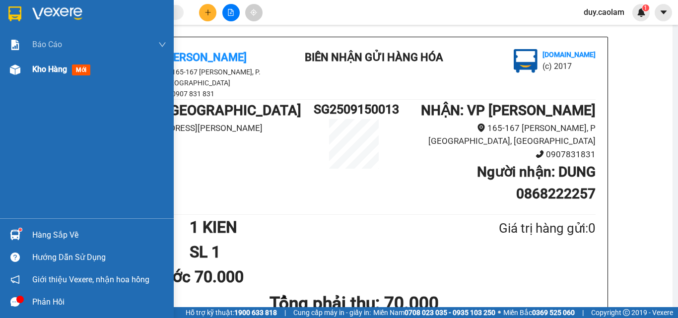  I want to click on button: aim, so click(254, 12).